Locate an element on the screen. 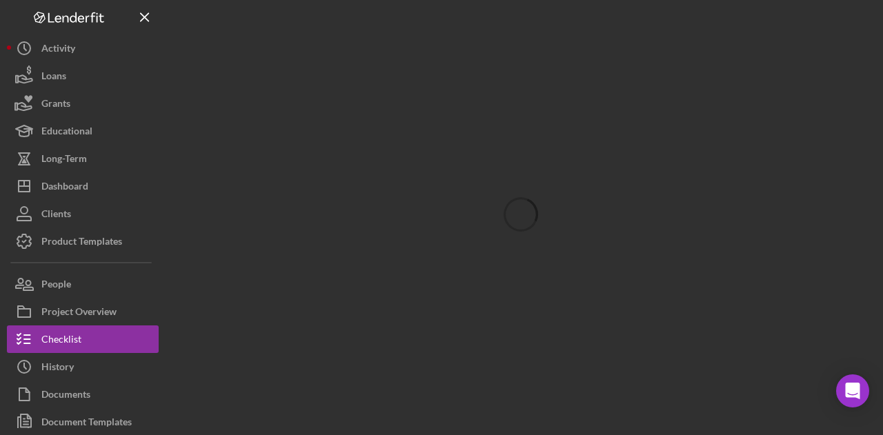  button: Product Templates is located at coordinates (83, 242).